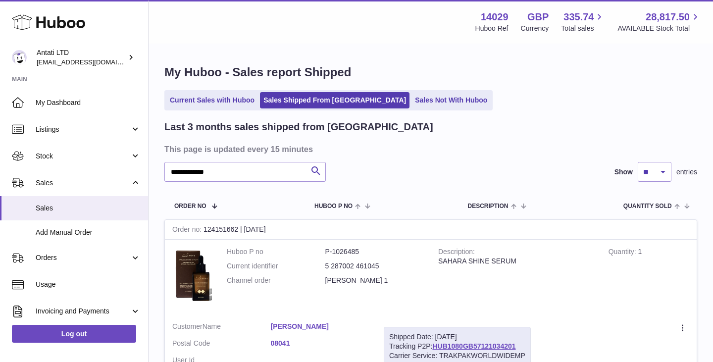  I want to click on div: Currency, so click(534, 28).